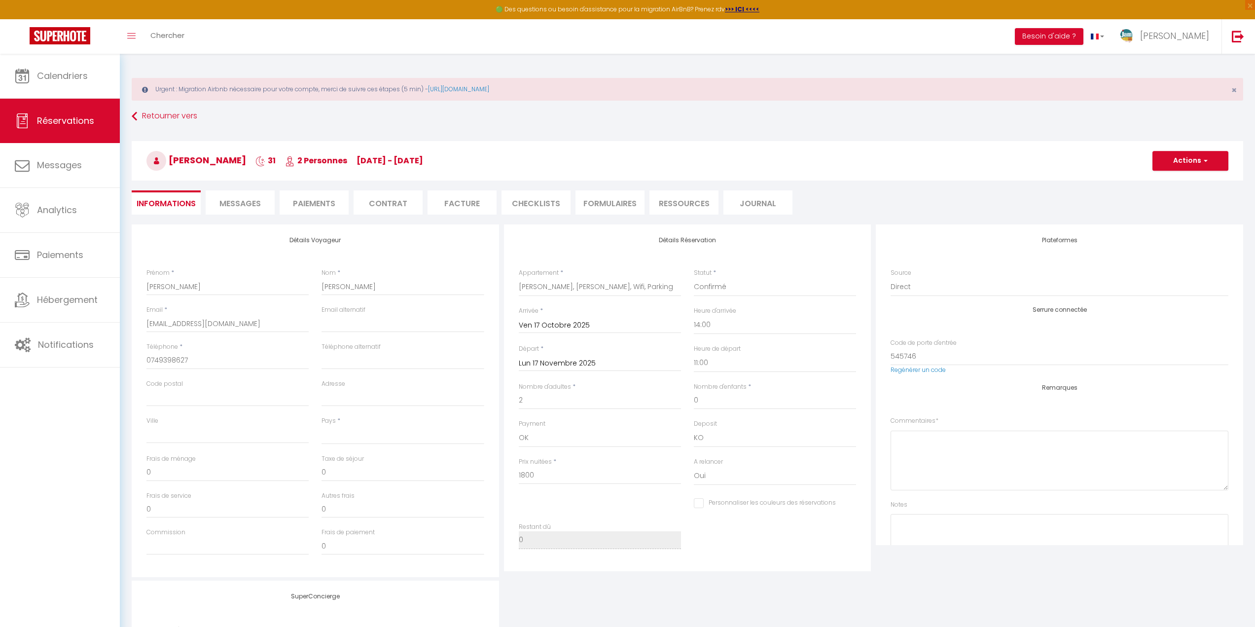 This screenshot has width=1255, height=627. What do you see at coordinates (60, 254) in the screenshot?
I see `span: Paiements` at bounding box center [60, 254].